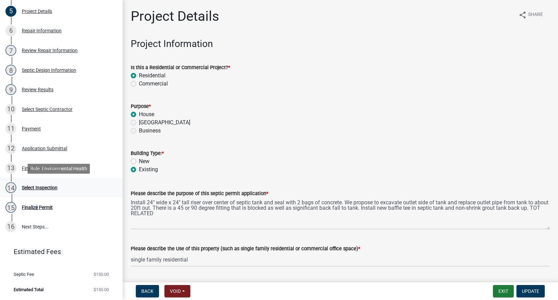  What do you see at coordinates (37, 207) in the screenshot?
I see `div: Finalize Permit` at bounding box center [37, 207].